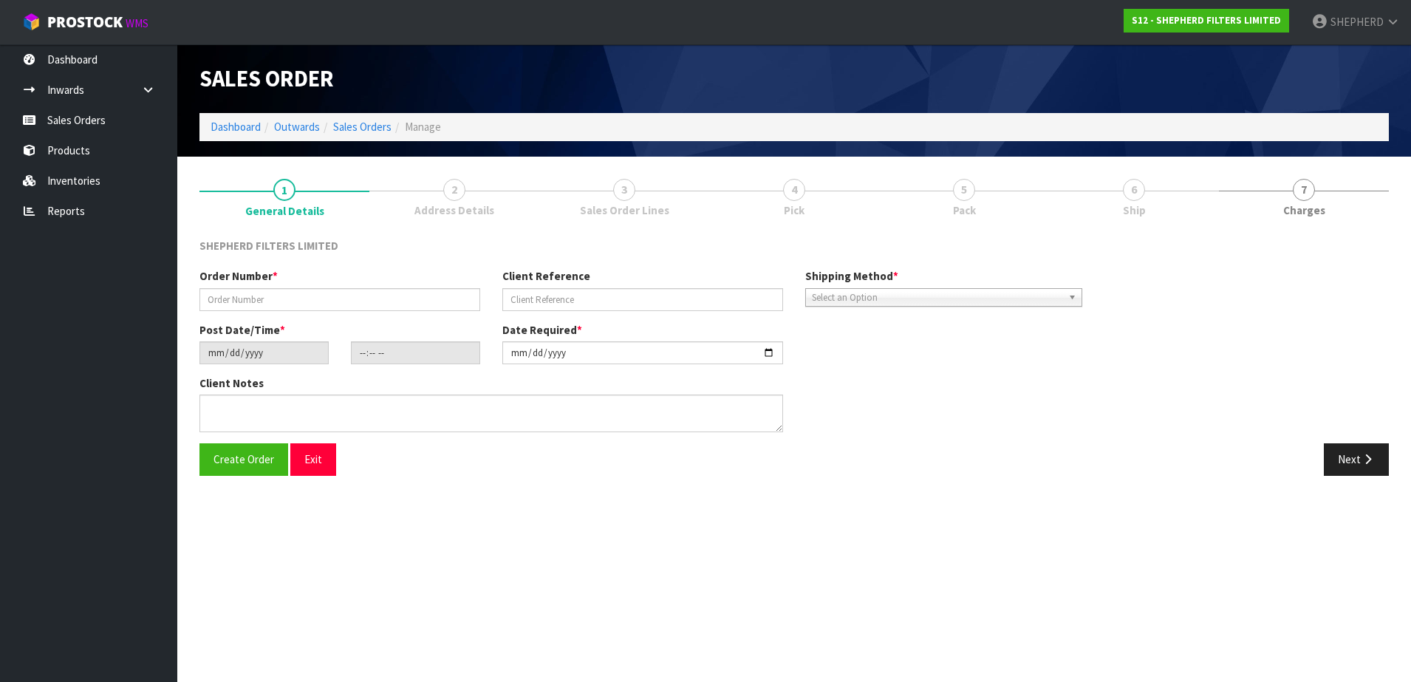 This screenshot has height=682, width=1411. I want to click on button: Next, so click(1356, 459).